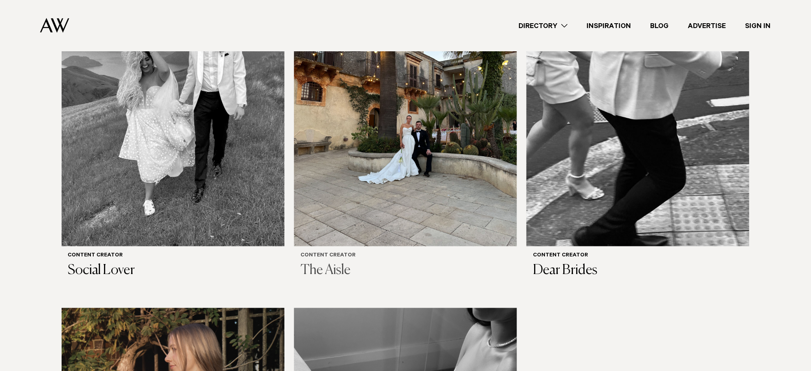  I want to click on h3: Social Lover, so click(173, 271).